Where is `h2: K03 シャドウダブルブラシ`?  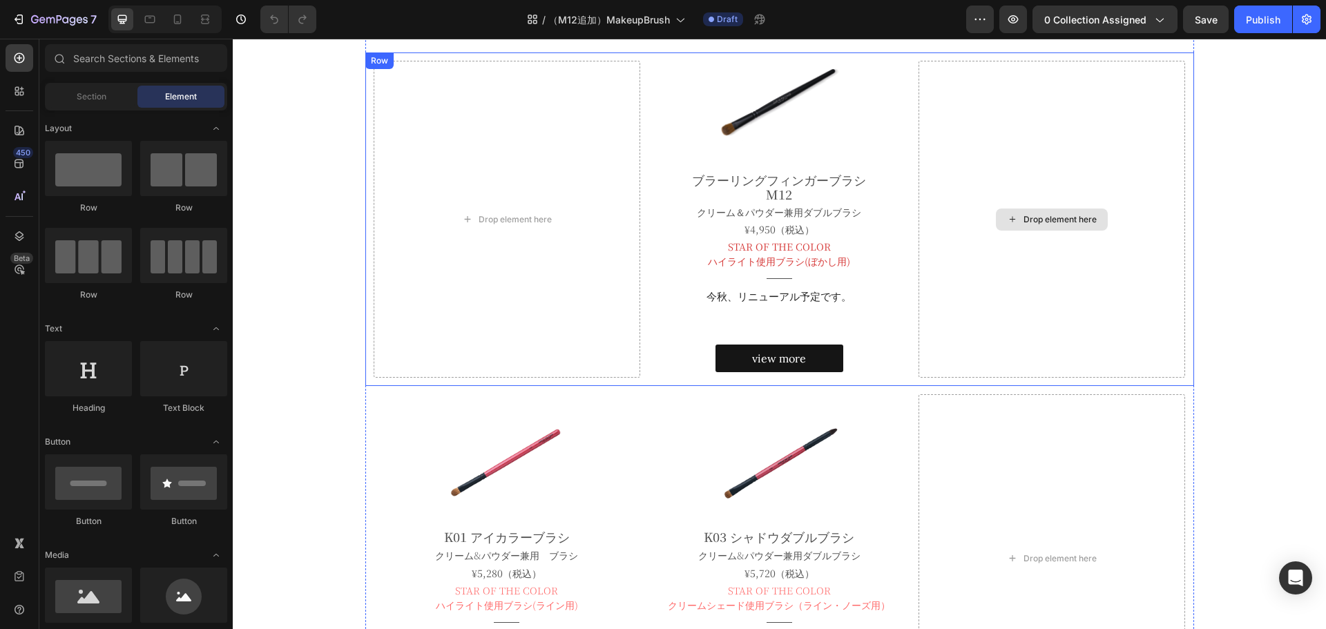 h2: K03 シャドウダブルブラシ is located at coordinates (546, 498).